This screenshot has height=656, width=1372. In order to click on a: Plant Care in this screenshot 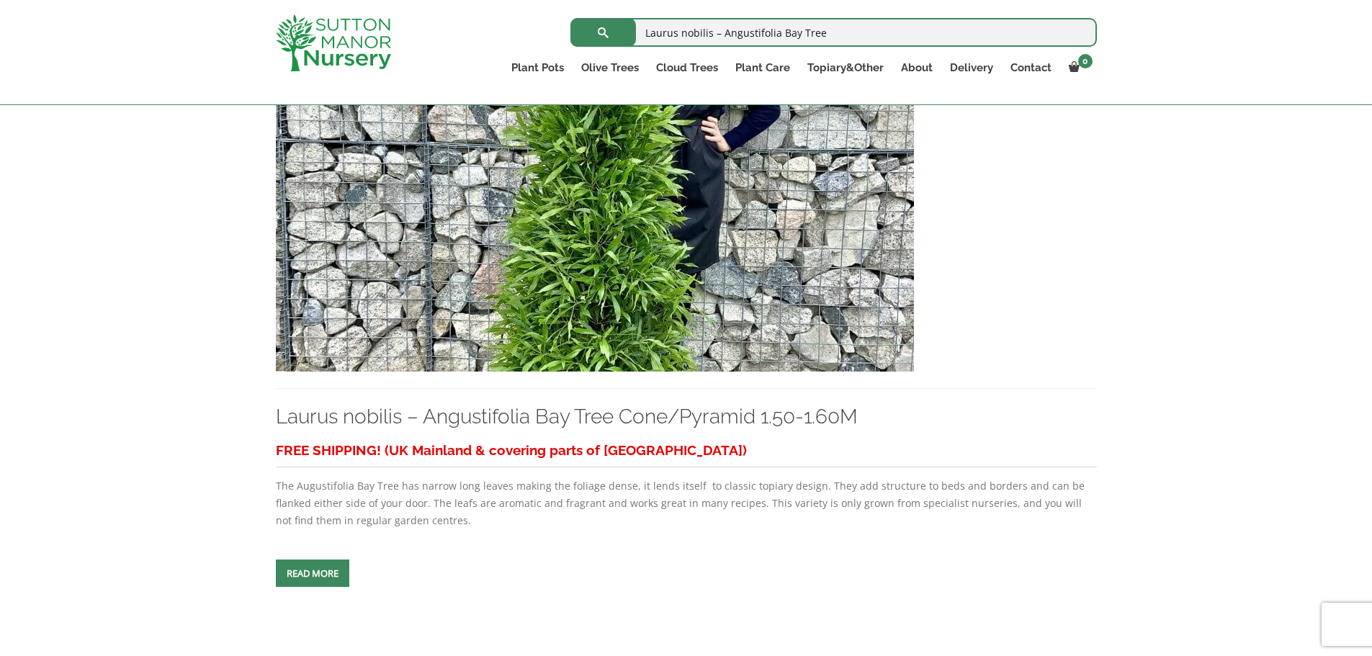, I will do `click(763, 68)`.